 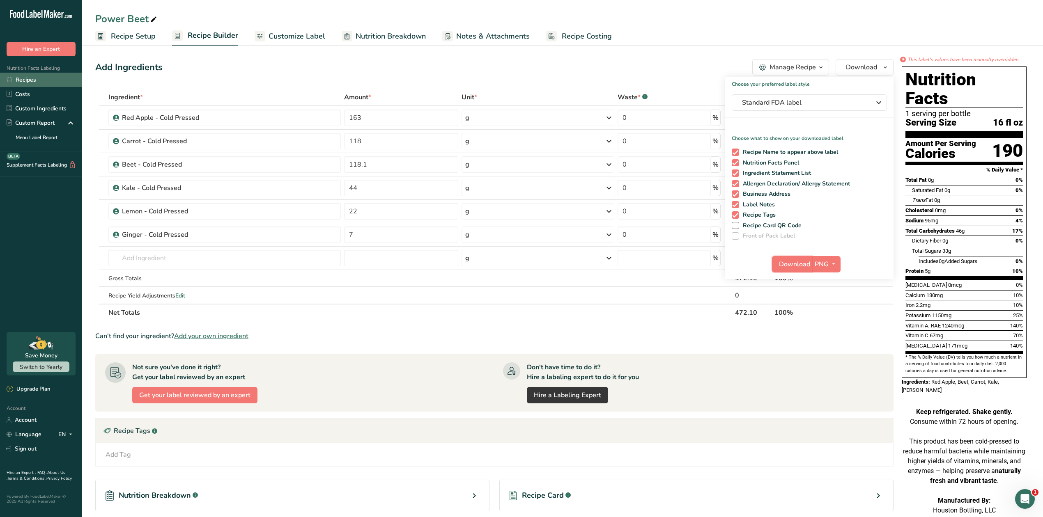 I want to click on button: Manage Recipe, so click(x=791, y=67).